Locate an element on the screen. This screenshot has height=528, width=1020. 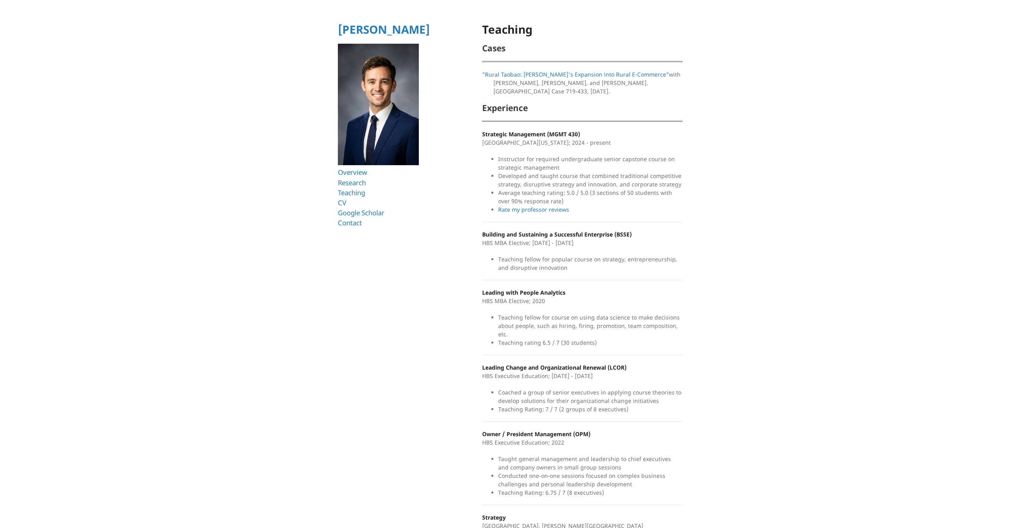
li: Instructor for required undergraduate senior capstone course on strategic management is located at coordinates (591, 163).